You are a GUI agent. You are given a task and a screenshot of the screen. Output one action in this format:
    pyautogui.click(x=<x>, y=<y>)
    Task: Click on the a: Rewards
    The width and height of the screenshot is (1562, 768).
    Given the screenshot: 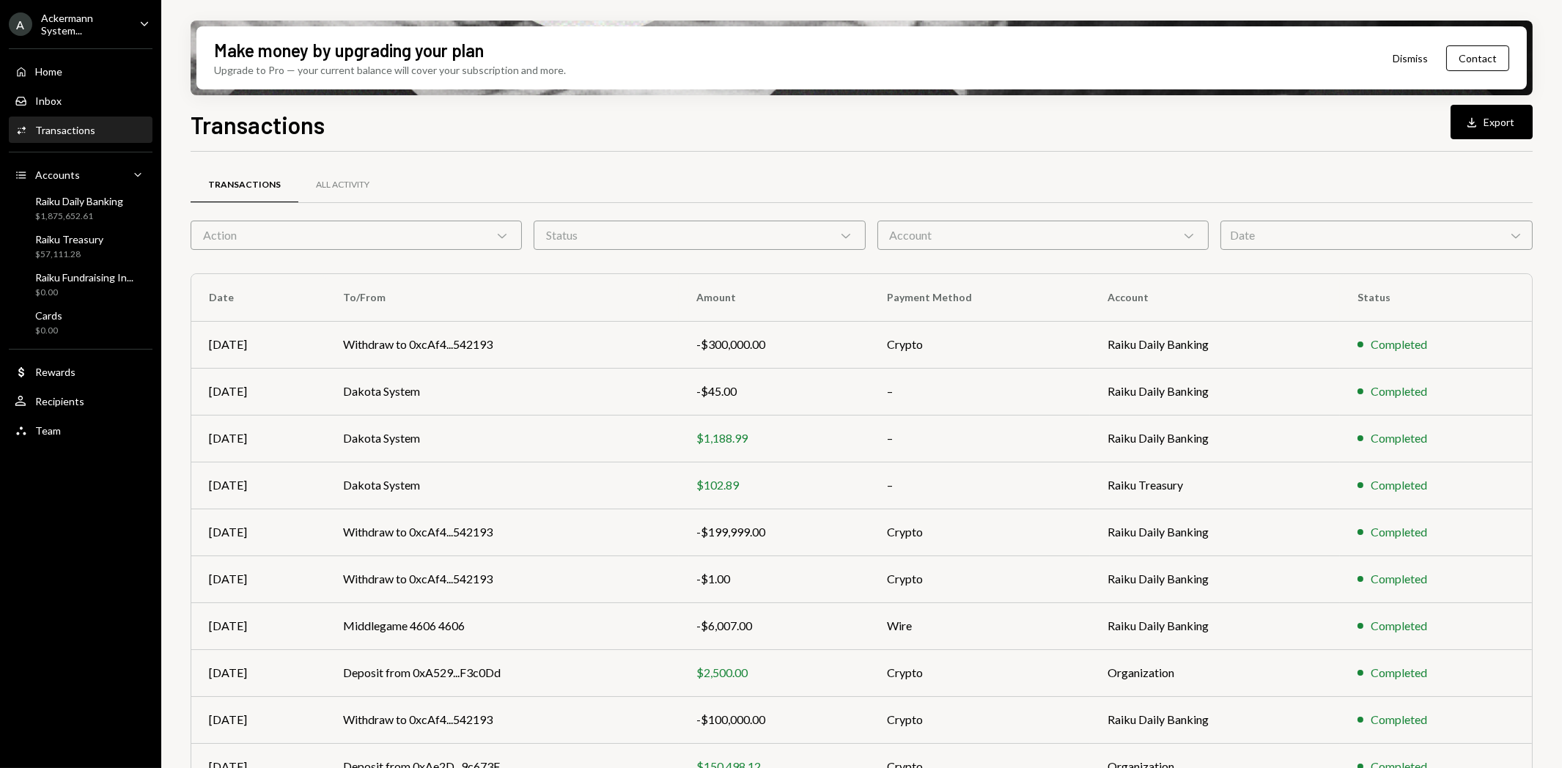 What is the action you would take?
    pyautogui.click(x=81, y=372)
    